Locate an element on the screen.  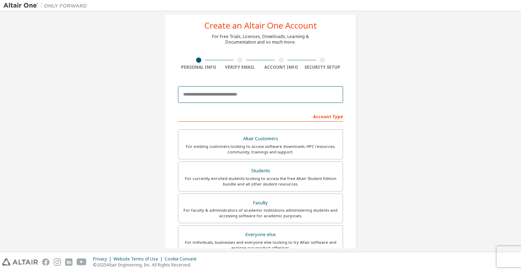
img: linkedin.svg is located at coordinates (69, 262).